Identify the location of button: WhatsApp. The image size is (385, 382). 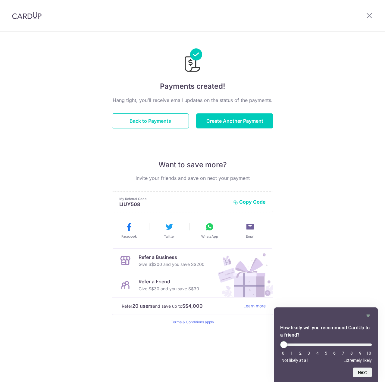
(209, 230).